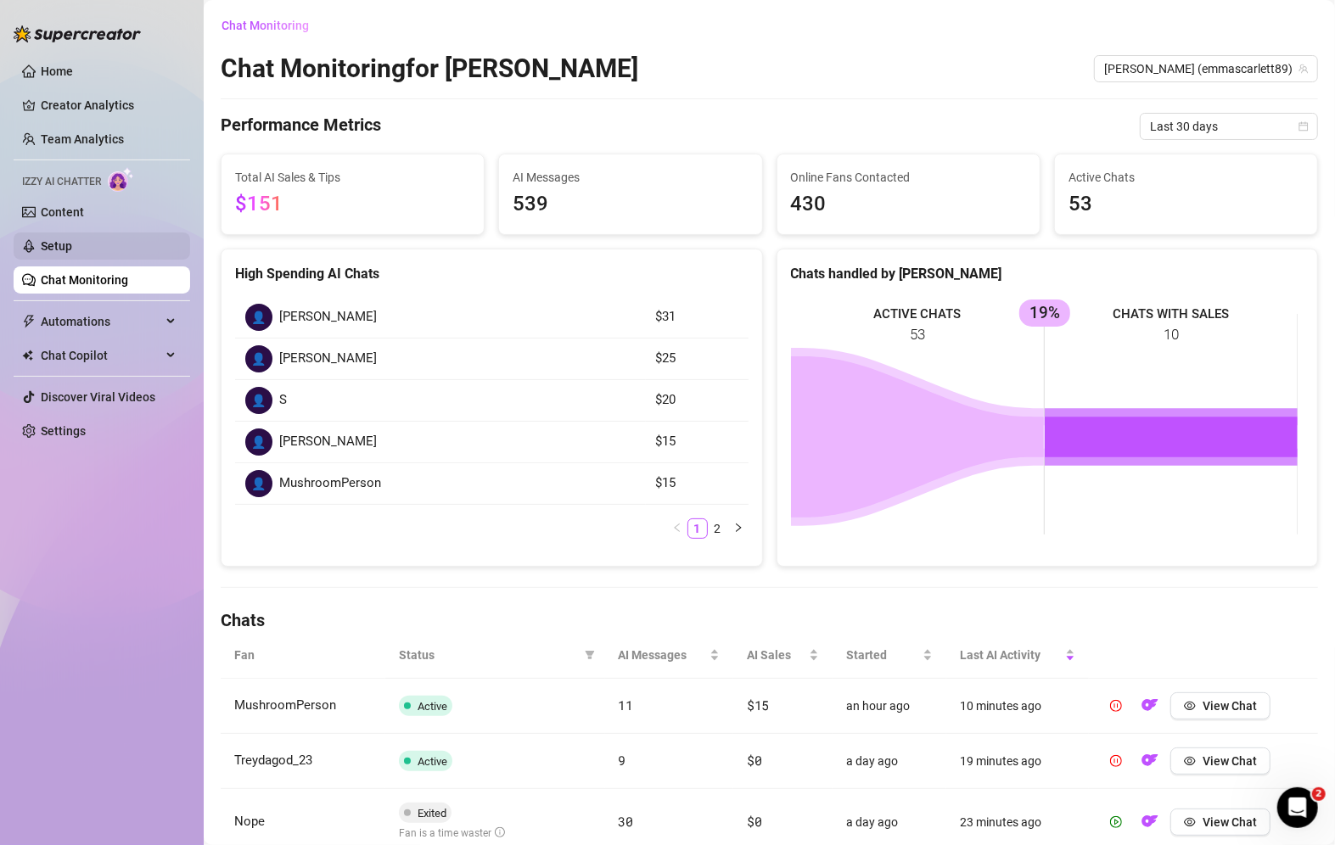  What do you see at coordinates (889, 761) in the screenshot?
I see `td: a day ago` at bounding box center [889, 761].